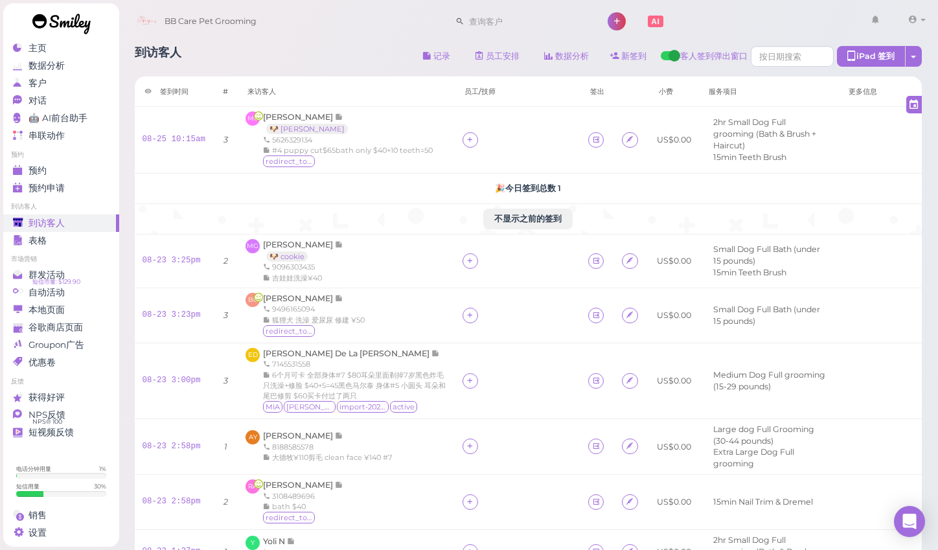 The width and height of the screenshot is (938, 550). What do you see at coordinates (346, 91) in the screenshot?
I see `th: 来访客人` at bounding box center [346, 91].